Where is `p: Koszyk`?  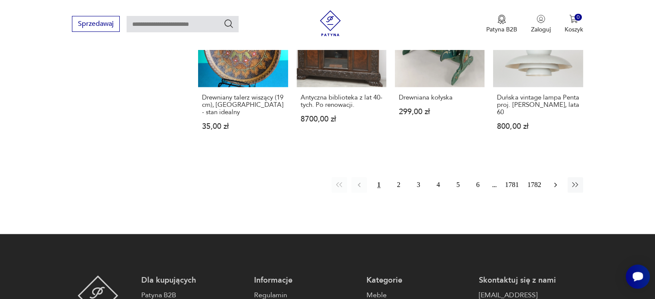
p: Koszyk is located at coordinates (573, 29).